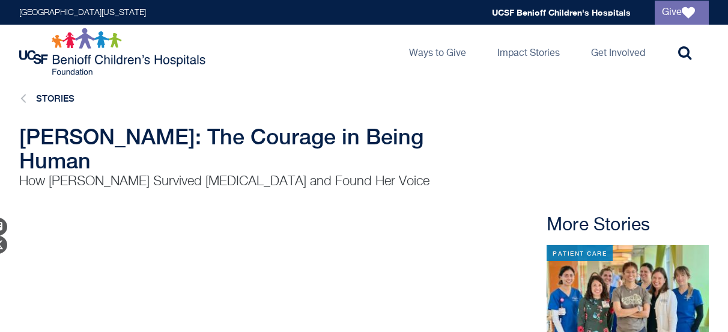 The image size is (728, 332). What do you see at coordinates (561, 12) in the screenshot?
I see `a: UCSF Benioff Children's Hospitals` at bounding box center [561, 12].